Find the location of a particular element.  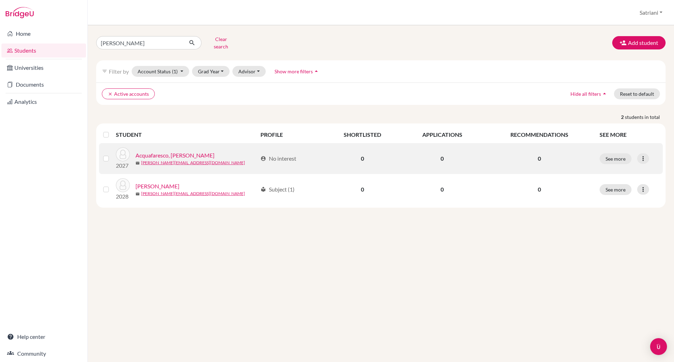

span: Hide all filters is located at coordinates (585, 94).